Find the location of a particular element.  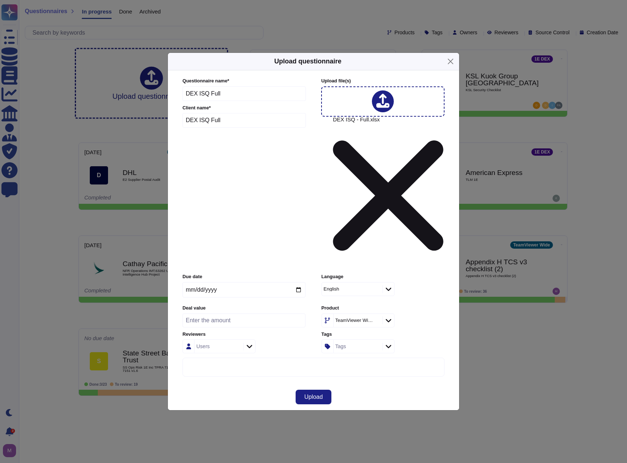

label: Tags is located at coordinates (383, 334).